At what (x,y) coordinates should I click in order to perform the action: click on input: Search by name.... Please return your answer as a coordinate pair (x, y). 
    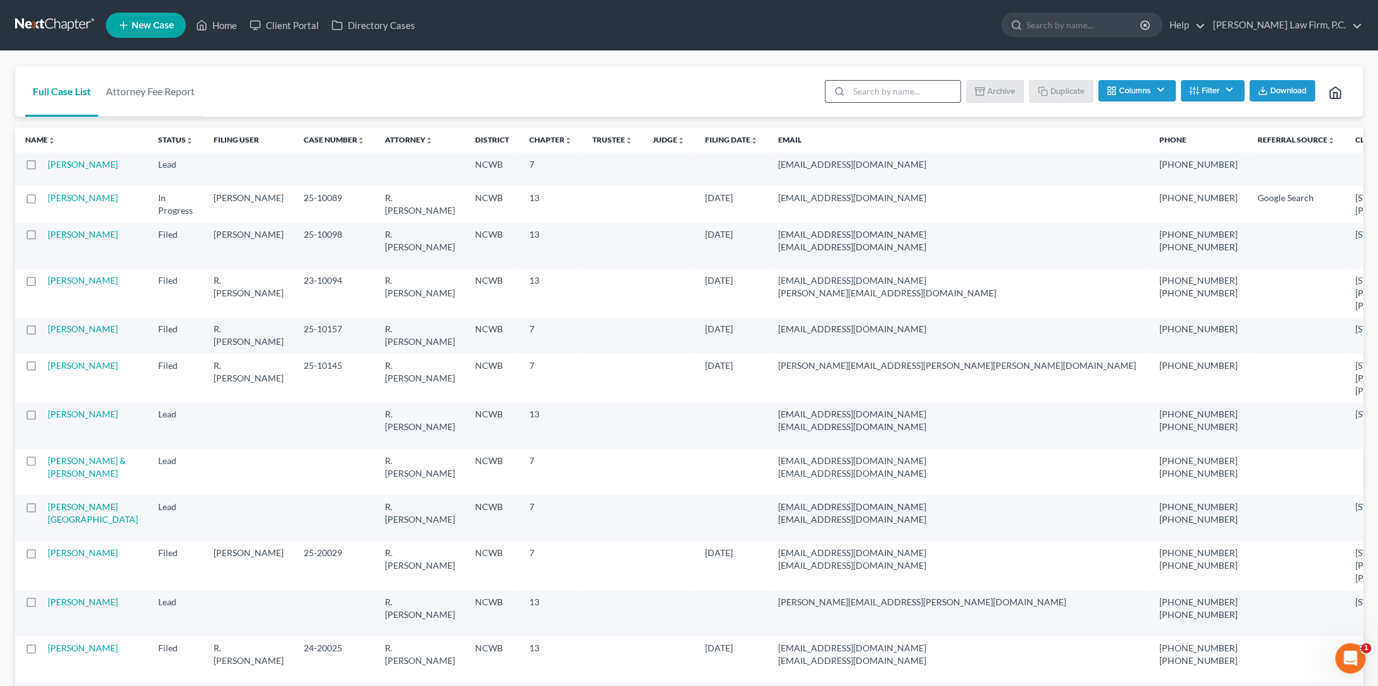
    Looking at the image, I should click on (1084, 25).